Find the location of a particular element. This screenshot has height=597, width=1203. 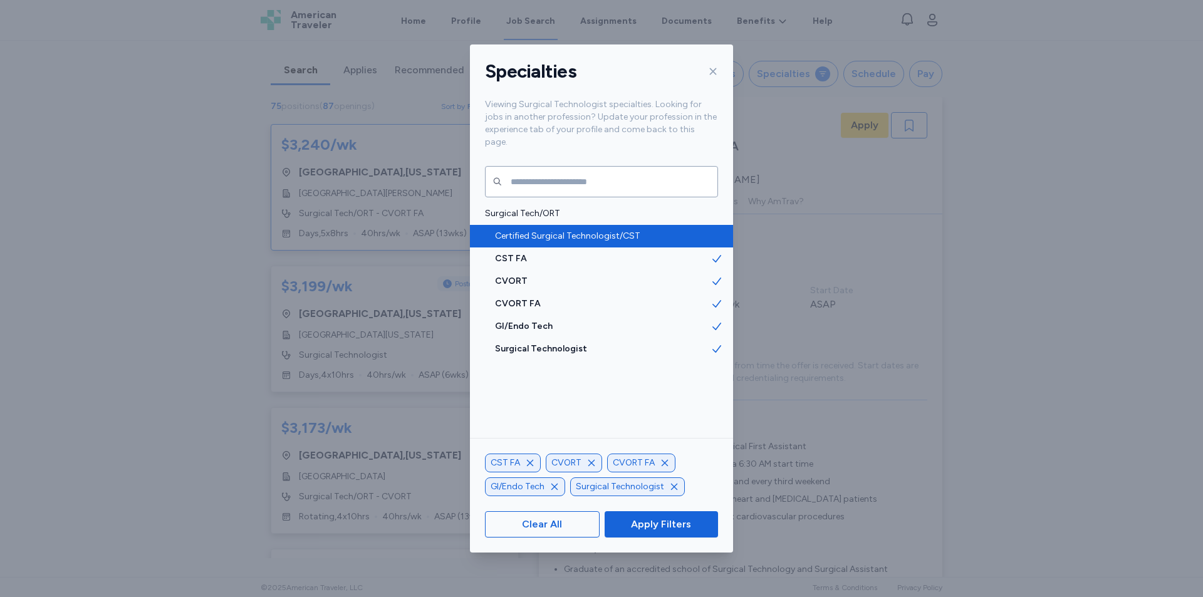

h1: Specialties is located at coordinates (531, 71).